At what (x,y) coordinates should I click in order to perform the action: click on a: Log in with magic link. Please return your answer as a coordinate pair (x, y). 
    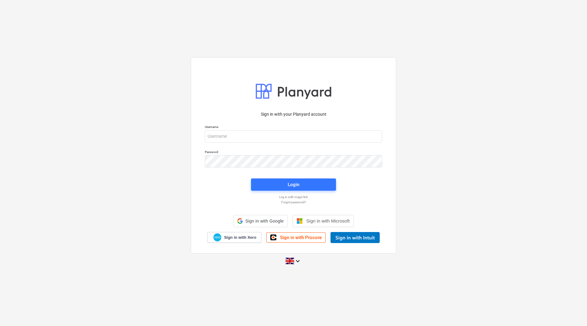
    Looking at the image, I should click on (294, 197).